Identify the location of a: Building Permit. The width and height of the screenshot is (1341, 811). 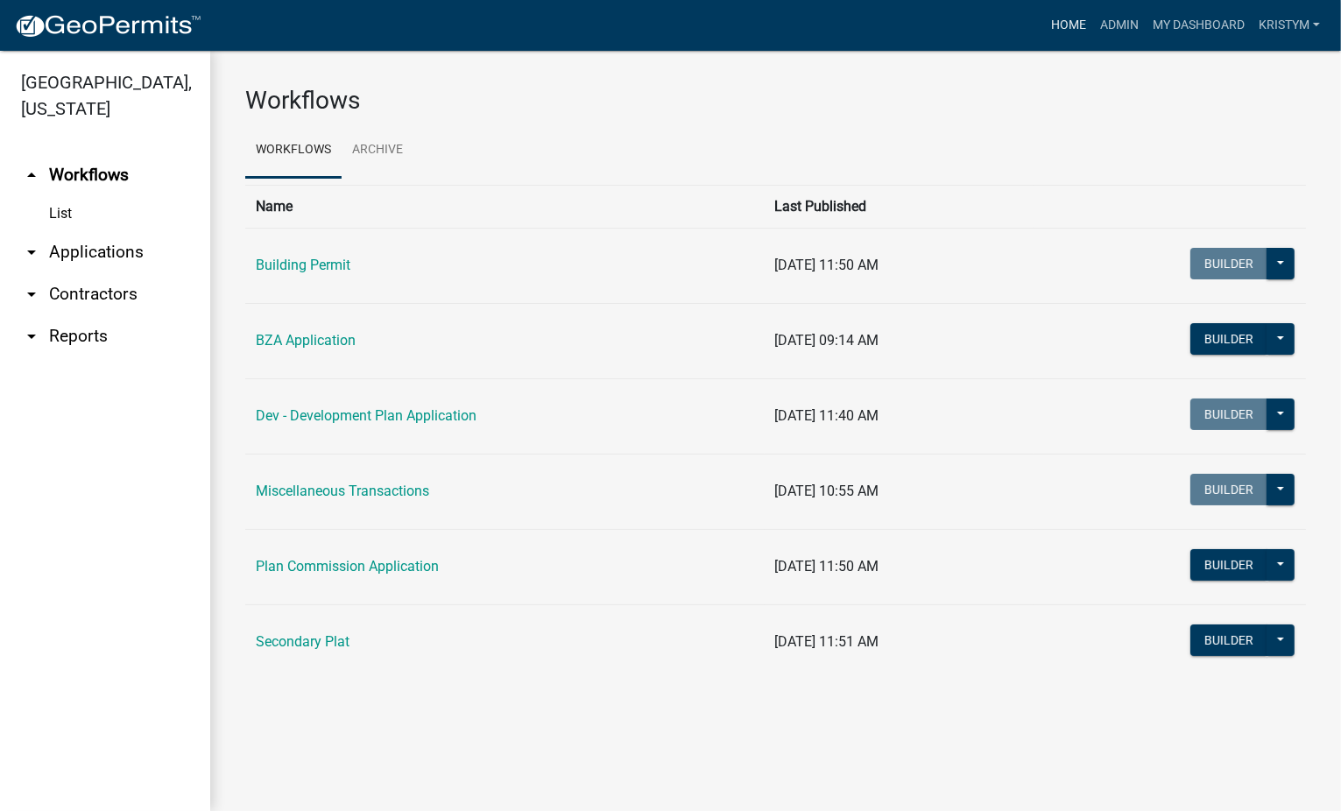
(303, 264).